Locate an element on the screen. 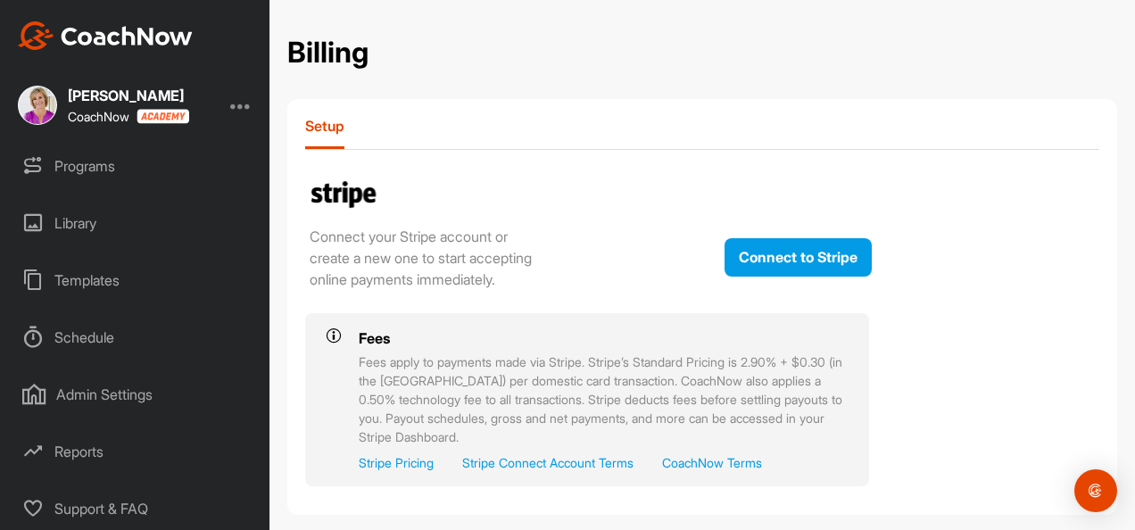 Image resolution: width=1135 pixels, height=530 pixels. p: Setup is located at coordinates (325, 126).